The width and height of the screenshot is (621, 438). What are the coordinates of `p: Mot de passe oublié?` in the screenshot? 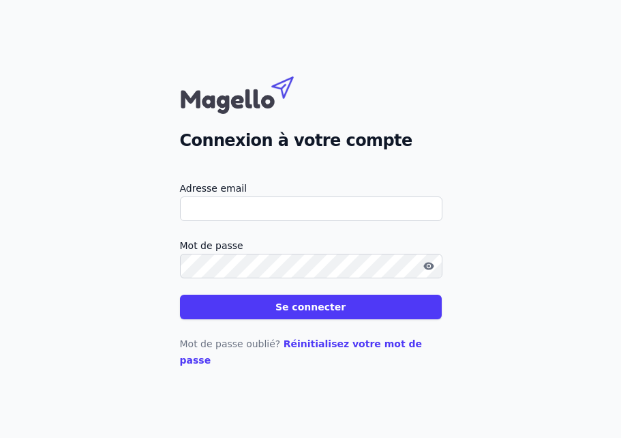 It's located at (311, 352).